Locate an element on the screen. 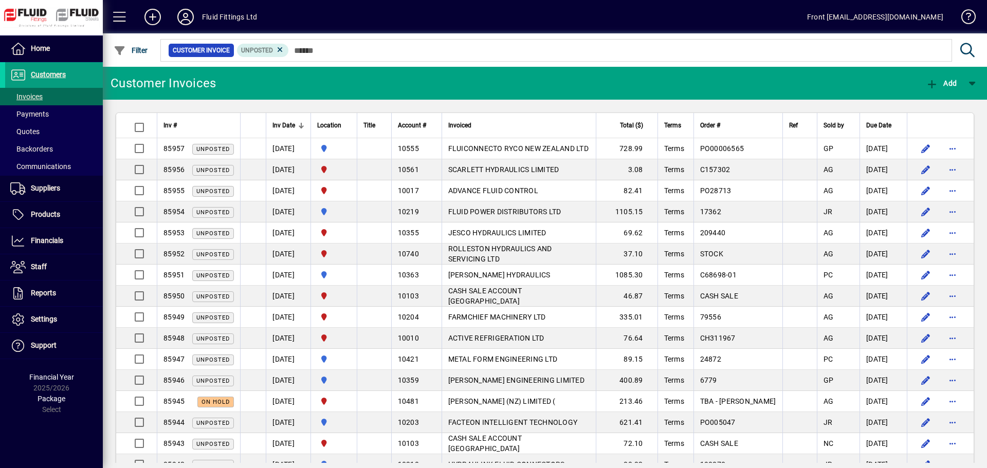  span: PC is located at coordinates (828, 275).